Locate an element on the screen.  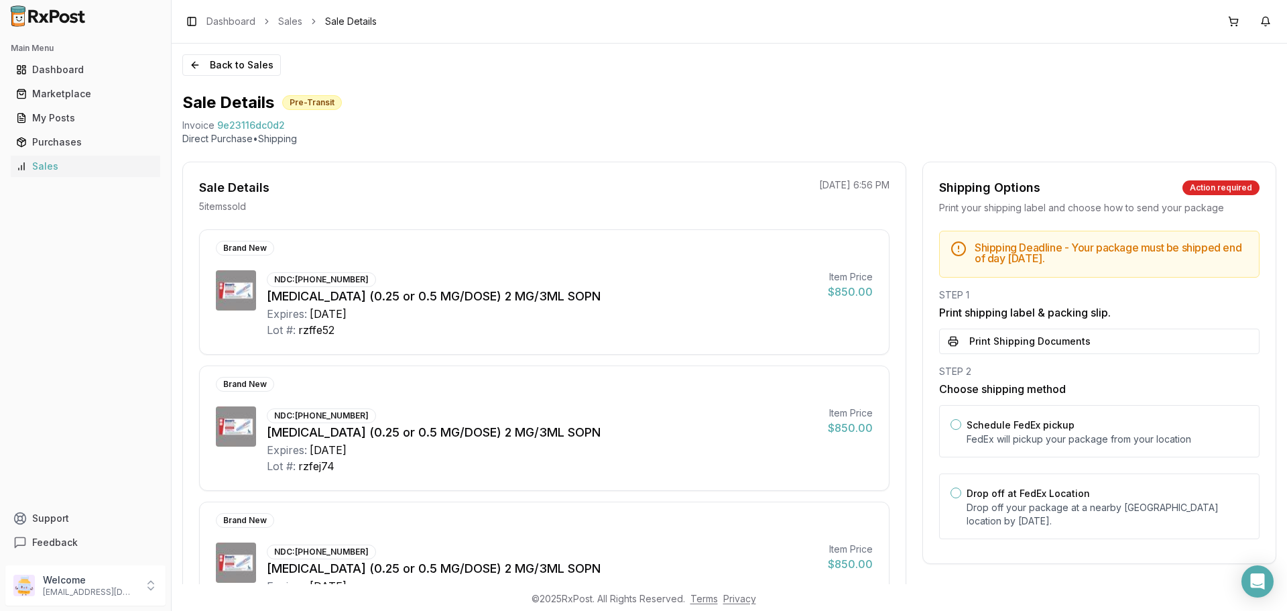
h3: Choose shipping method is located at coordinates (1099, 389).